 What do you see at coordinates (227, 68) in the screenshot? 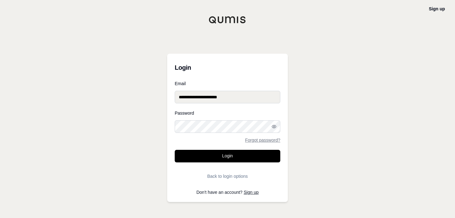
I see `h3: Login` at bounding box center [227, 68].